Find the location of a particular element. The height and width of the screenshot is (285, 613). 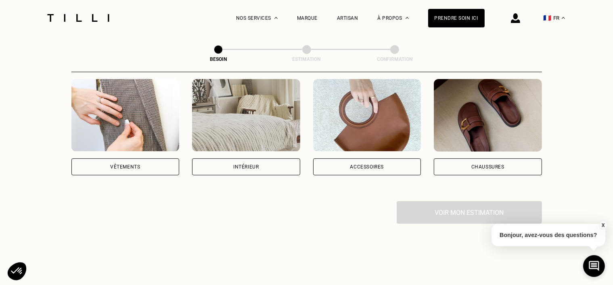

button: X is located at coordinates (603, 225).